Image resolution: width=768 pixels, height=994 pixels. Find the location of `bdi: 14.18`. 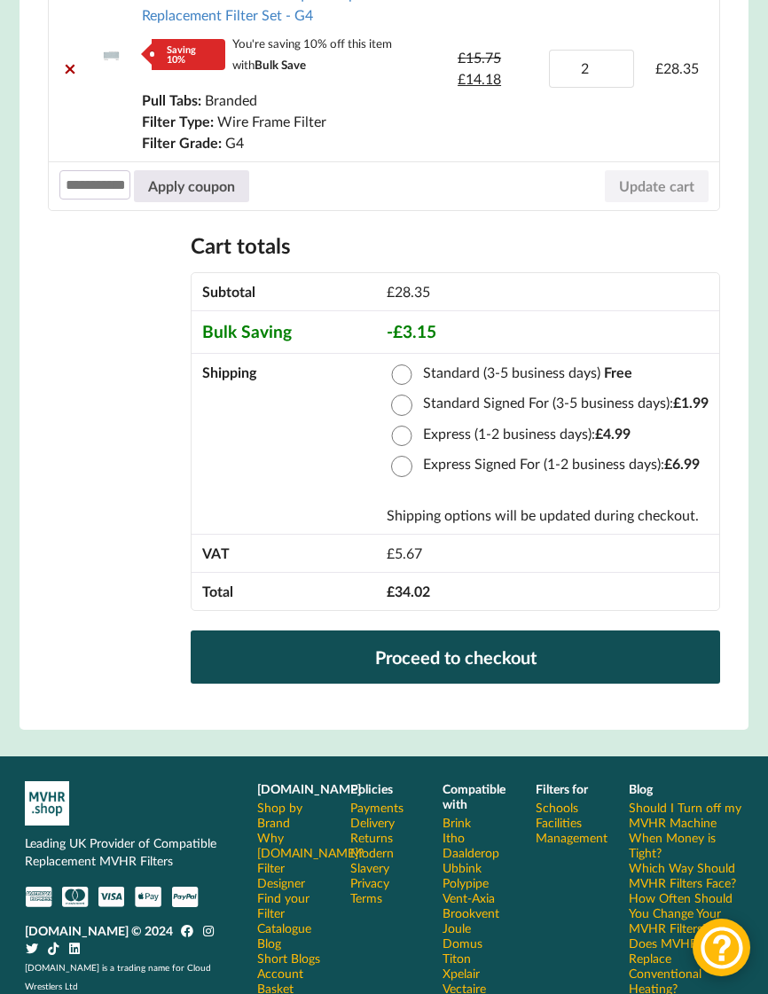

bdi: 14.18 is located at coordinates (479, 78).